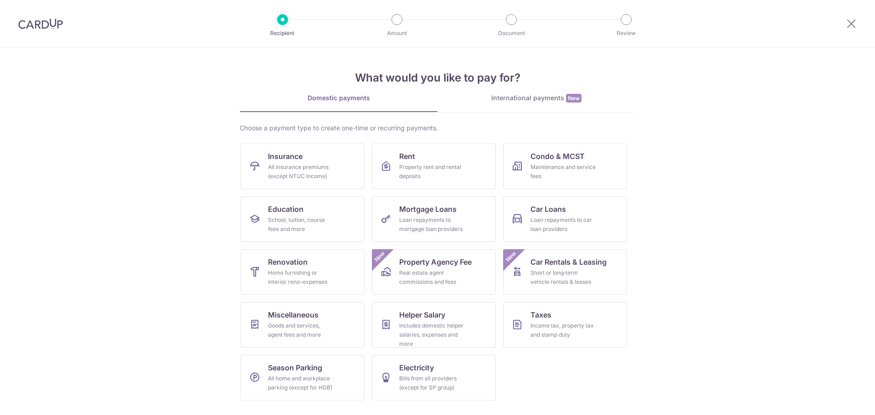 The width and height of the screenshot is (875, 415). I want to click on p: Amount, so click(397, 33).